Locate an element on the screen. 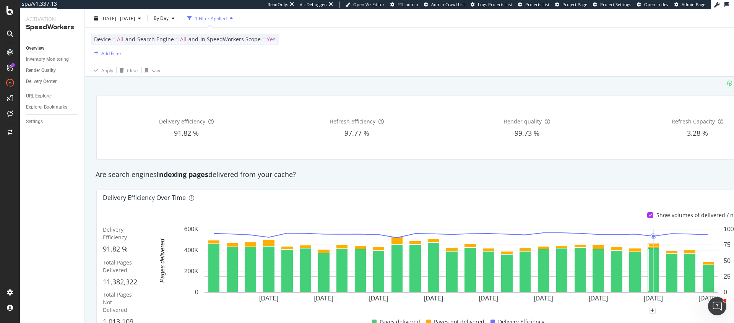  div: Activation is located at coordinates (52, 19).